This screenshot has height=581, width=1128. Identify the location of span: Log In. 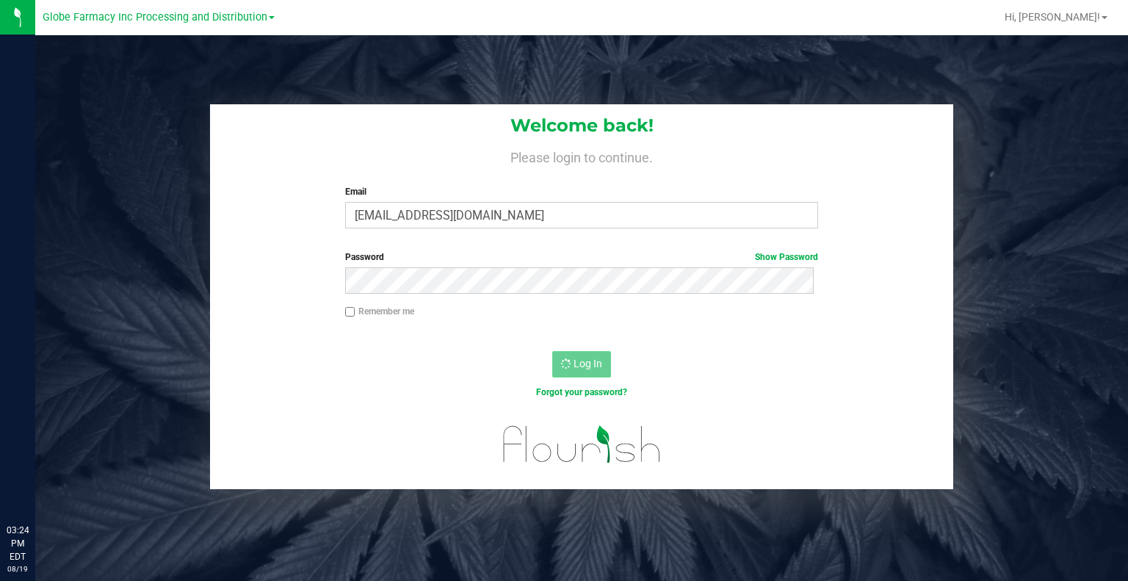
(588, 364).